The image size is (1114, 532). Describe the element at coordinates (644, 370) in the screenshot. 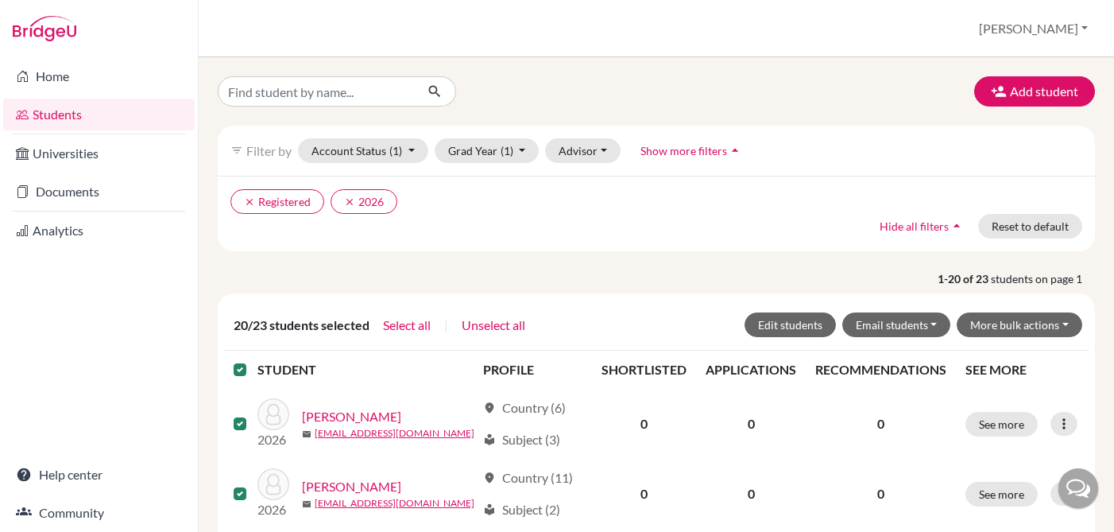

I see `th: SHORTLISTED` at that location.